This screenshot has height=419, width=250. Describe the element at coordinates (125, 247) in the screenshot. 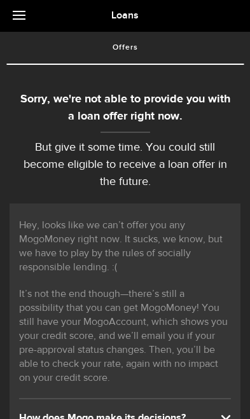

I see `p: Hey, looks like we can’t offer you any MogoMoney right now. It sucks, we know, but we have to pla...` at that location.